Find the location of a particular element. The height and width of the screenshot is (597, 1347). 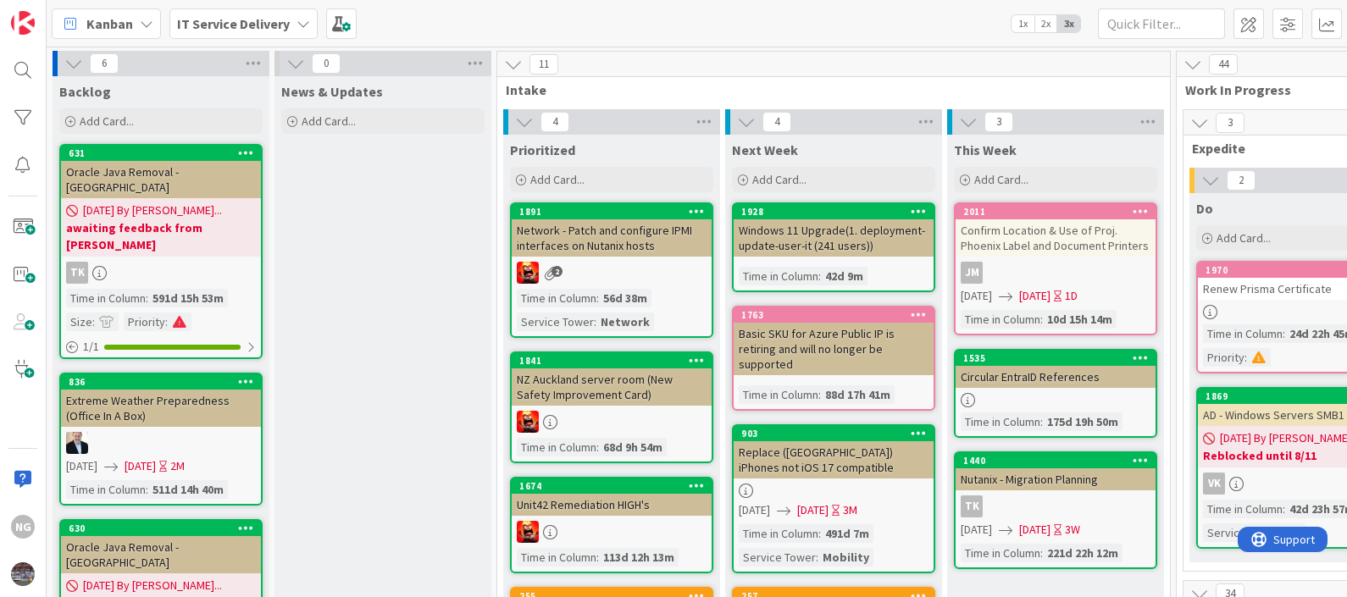

div: 1D is located at coordinates (1071, 296).